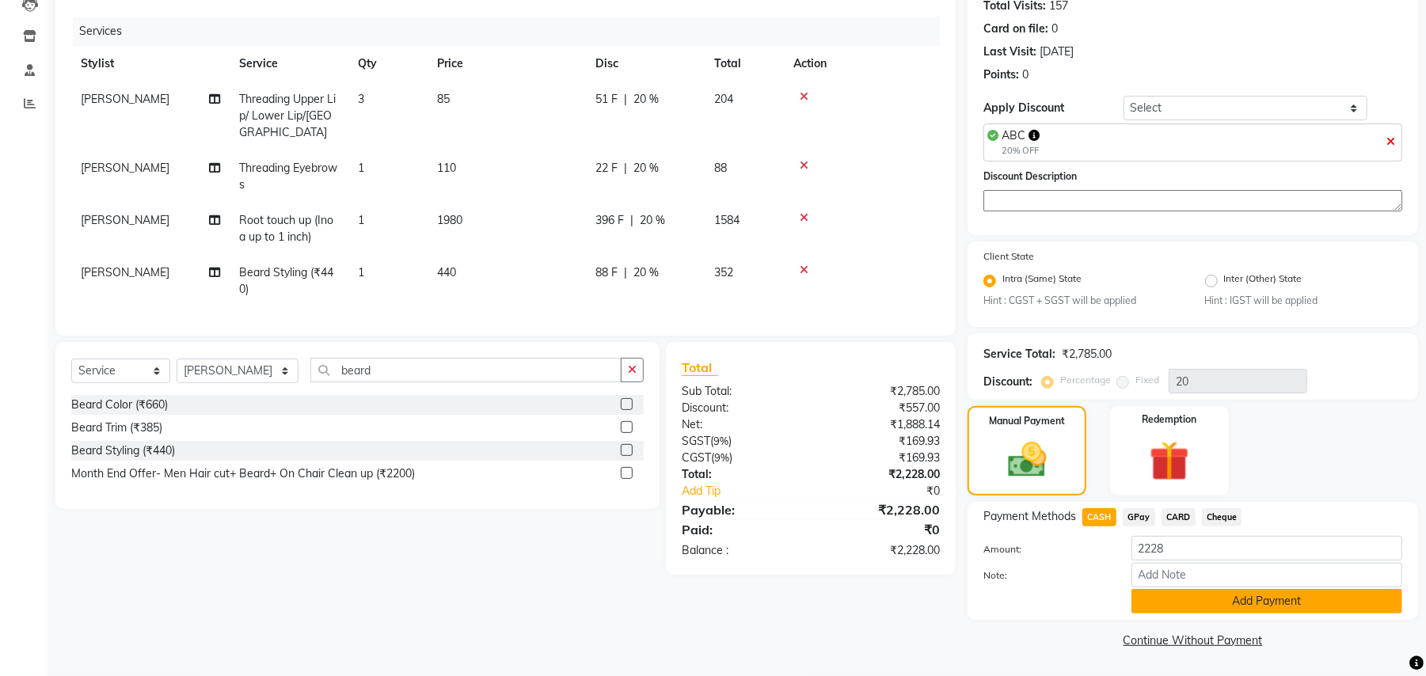 The width and height of the screenshot is (1426, 676). What do you see at coordinates (740, 550) in the screenshot?
I see `div: Balance :` at bounding box center [740, 550].